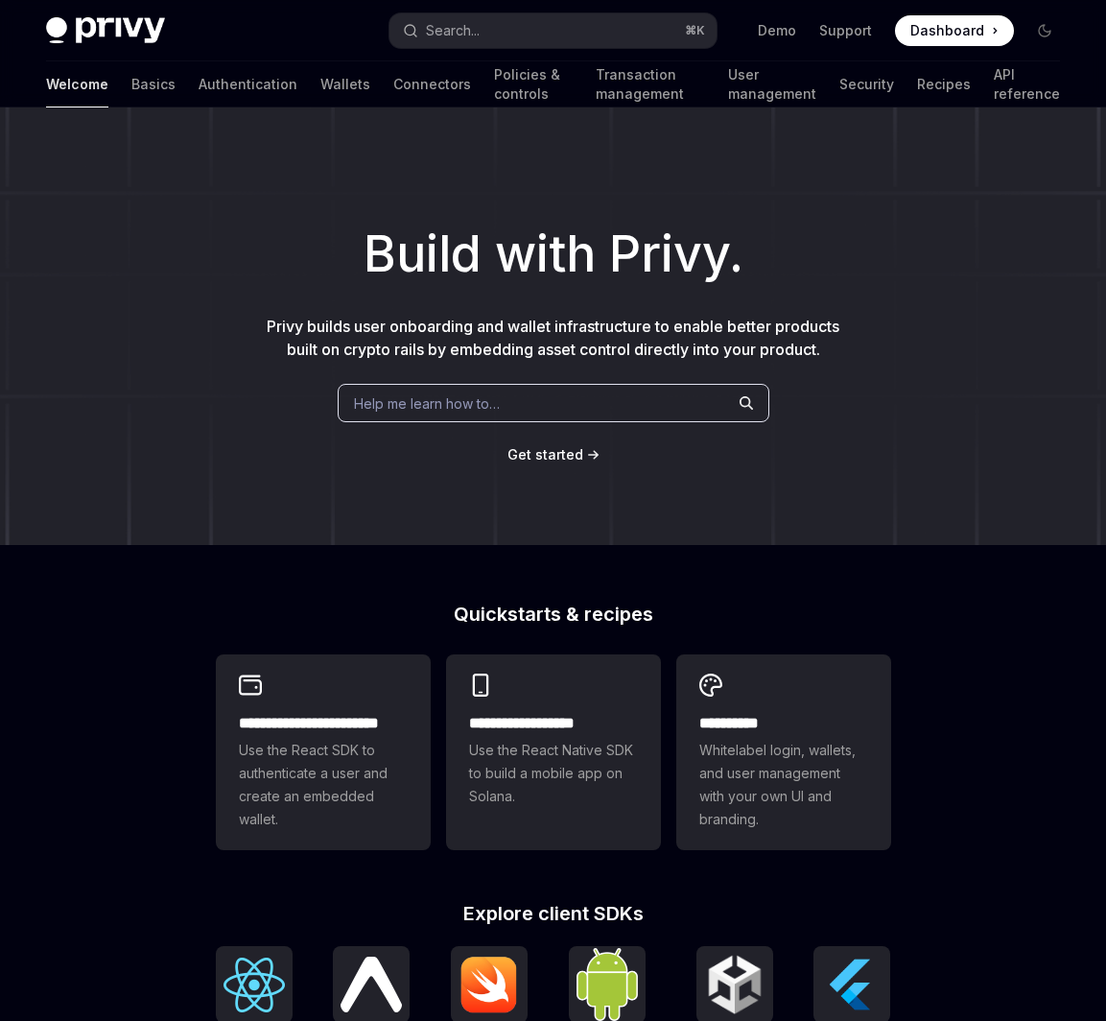 The height and width of the screenshot is (1021, 1106). I want to click on a: API reference, so click(1027, 84).